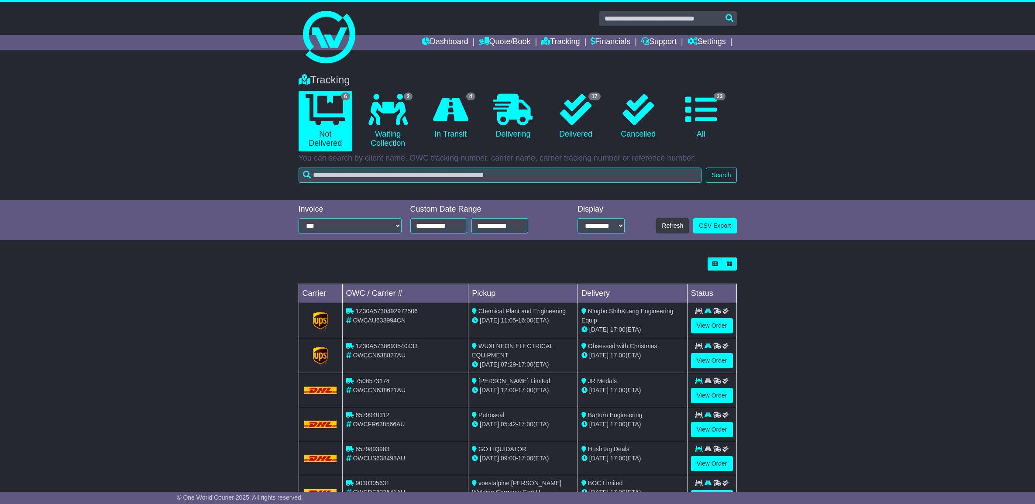  What do you see at coordinates (594, 96) in the screenshot?
I see `span: 17` at bounding box center [594, 96].